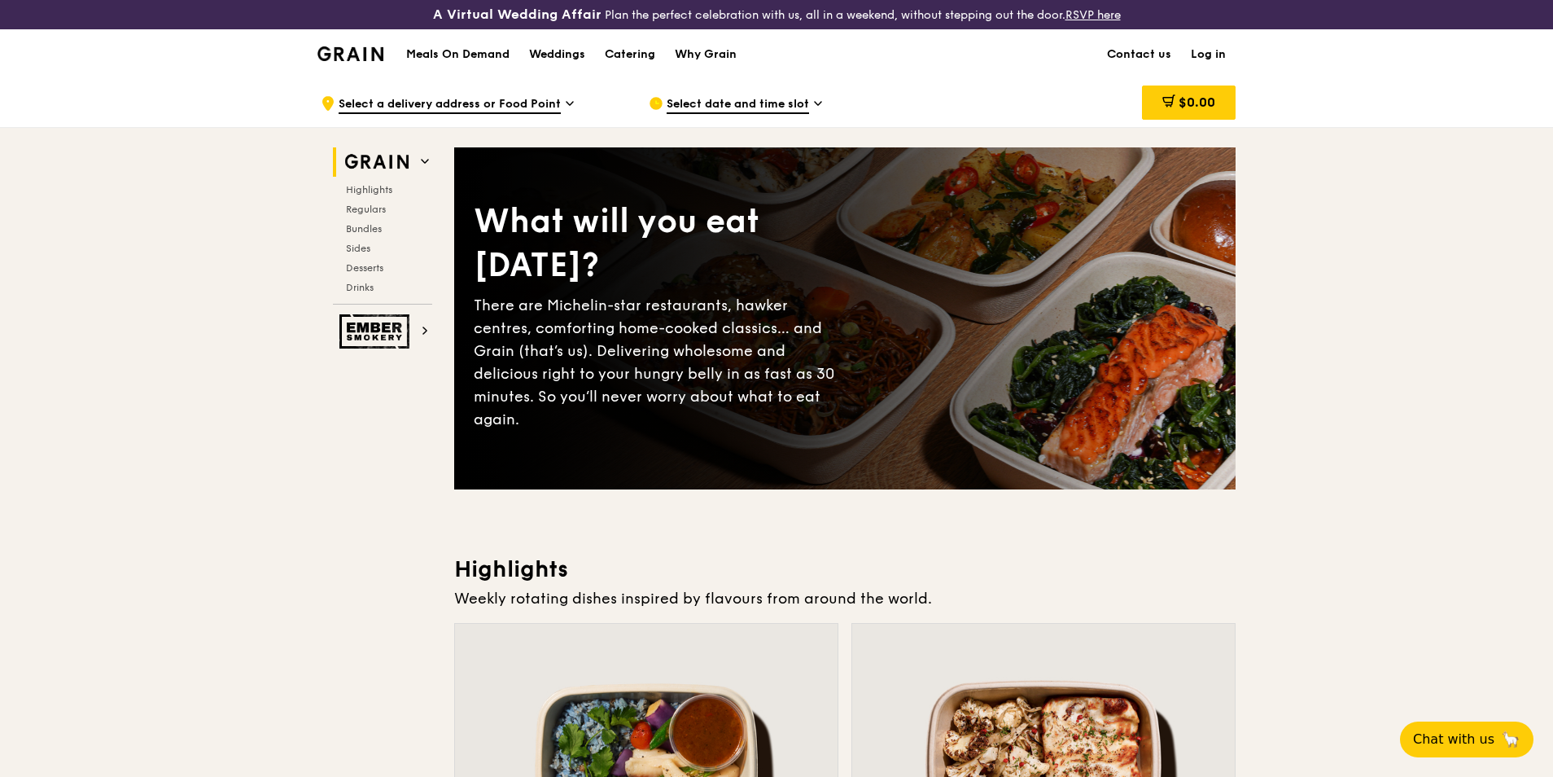 This screenshot has width=1553, height=777. What do you see at coordinates (659, 362) in the screenshot?
I see `div: There are Michelin-star restaurants, hawker centres, comforting home-cooked classics… and Grain (...` at bounding box center [659, 362].